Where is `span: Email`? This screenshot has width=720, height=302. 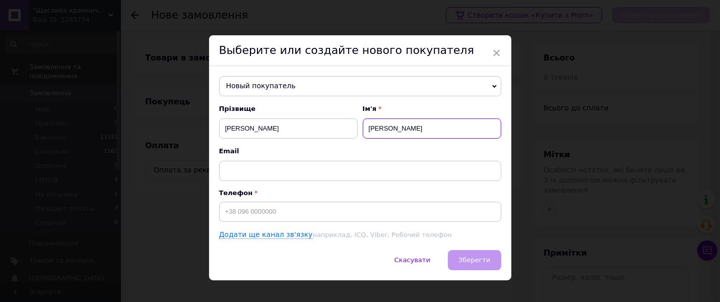
span: Email is located at coordinates (360, 151).